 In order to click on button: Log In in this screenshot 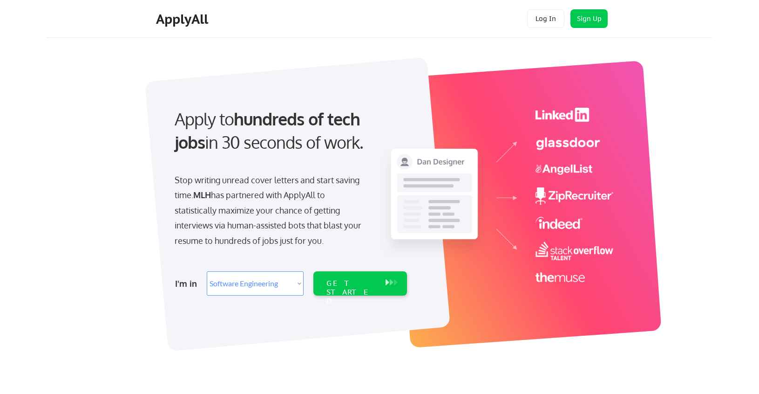, I will do `click(546, 19)`.